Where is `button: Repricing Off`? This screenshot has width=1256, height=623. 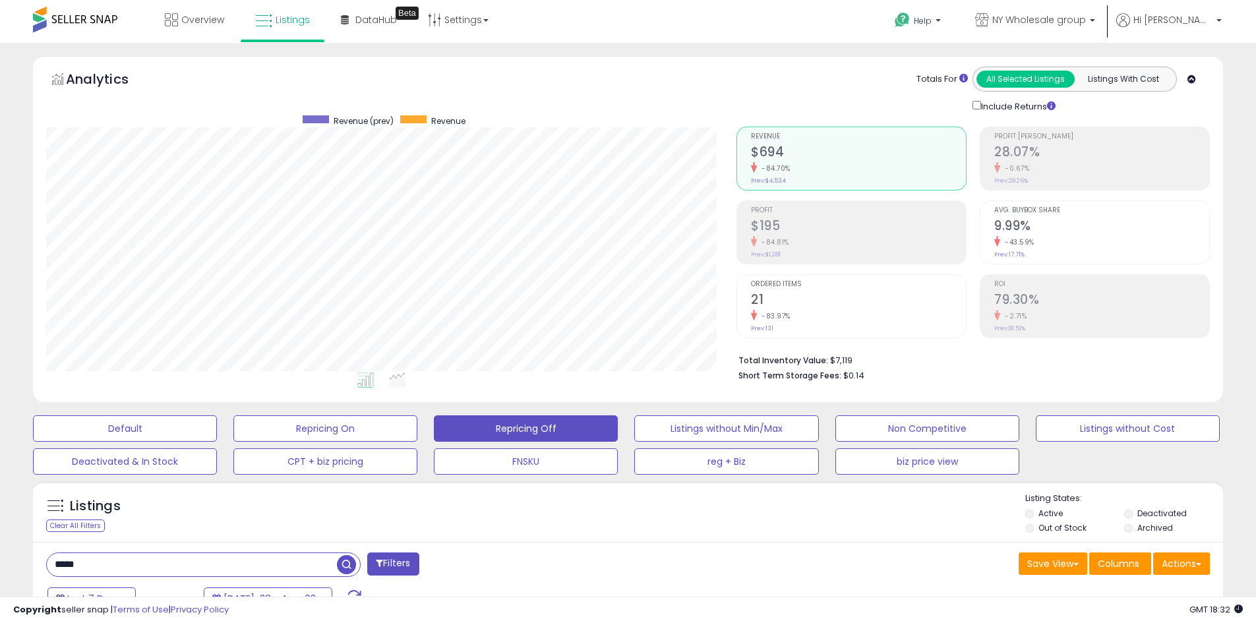
button: Repricing Off is located at coordinates (525, 429).